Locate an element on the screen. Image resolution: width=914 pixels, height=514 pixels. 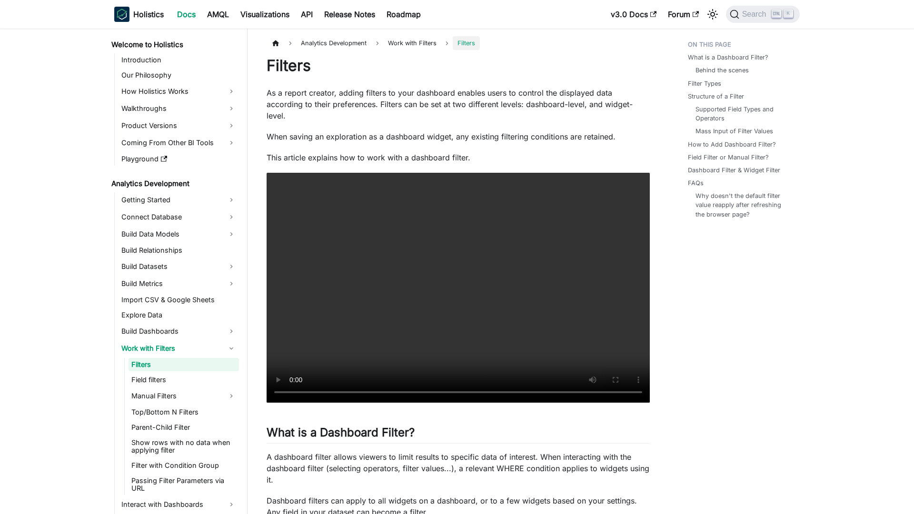
kbd: K is located at coordinates (788, 14).